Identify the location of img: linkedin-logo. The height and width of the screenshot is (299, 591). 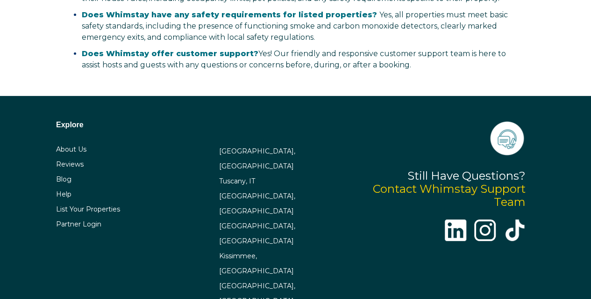
(456, 230).